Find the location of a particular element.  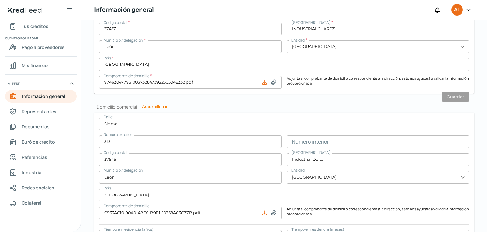

a: Información general is located at coordinates (41, 96).